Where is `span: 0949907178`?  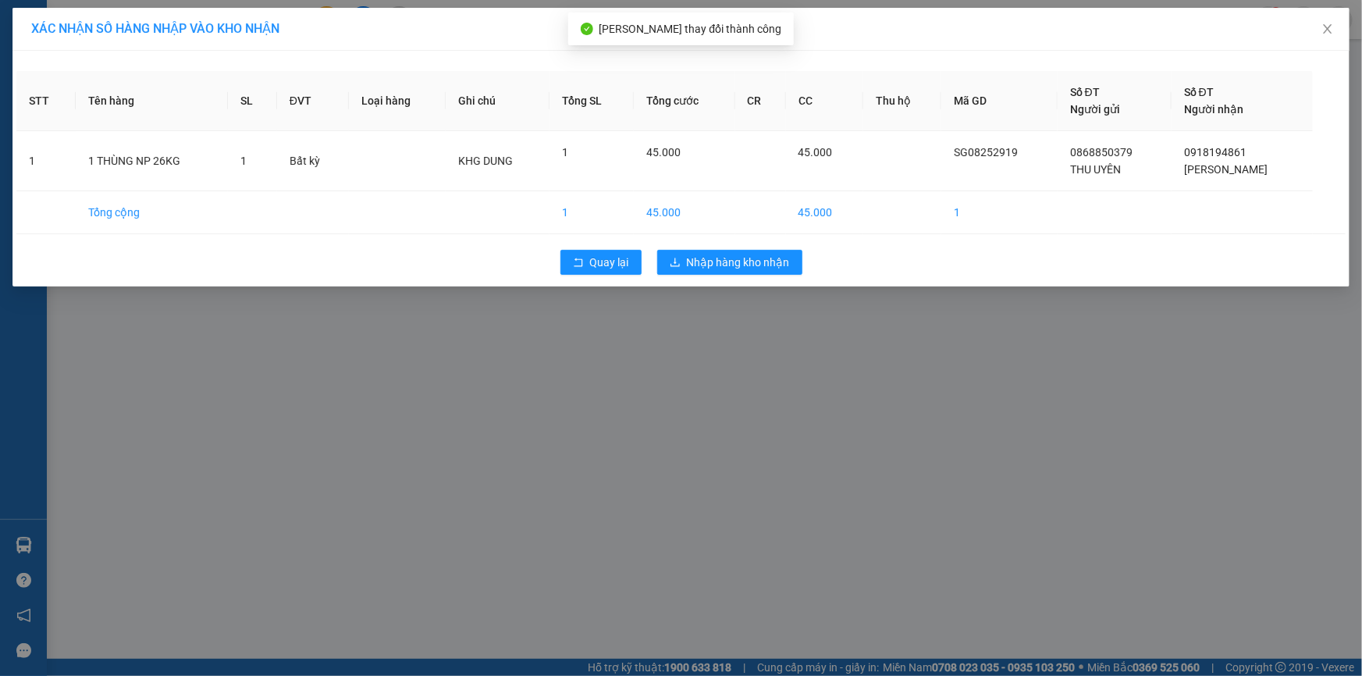
span: 0949907178 is located at coordinates (135, 103).